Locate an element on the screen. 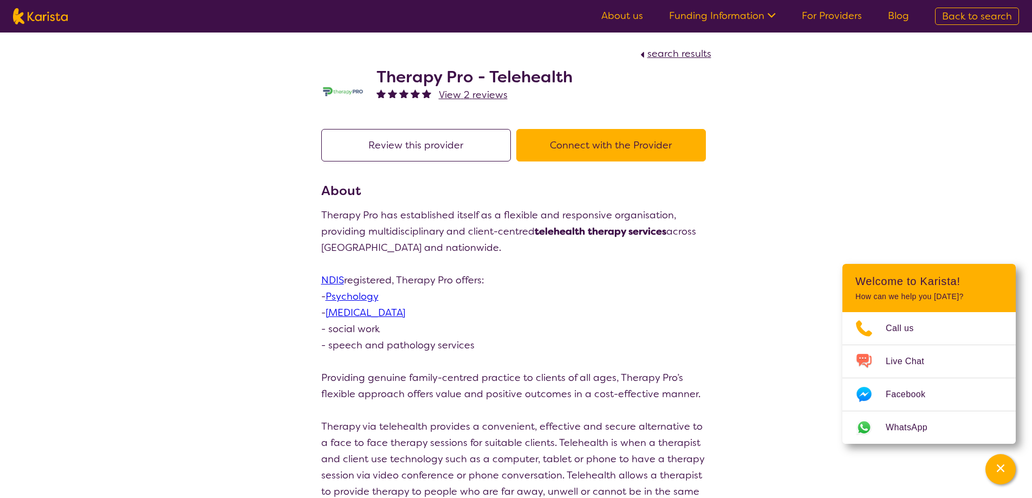 The image size is (1032, 498). h2: Therapy Pro - Telehealth is located at coordinates (475, 77).